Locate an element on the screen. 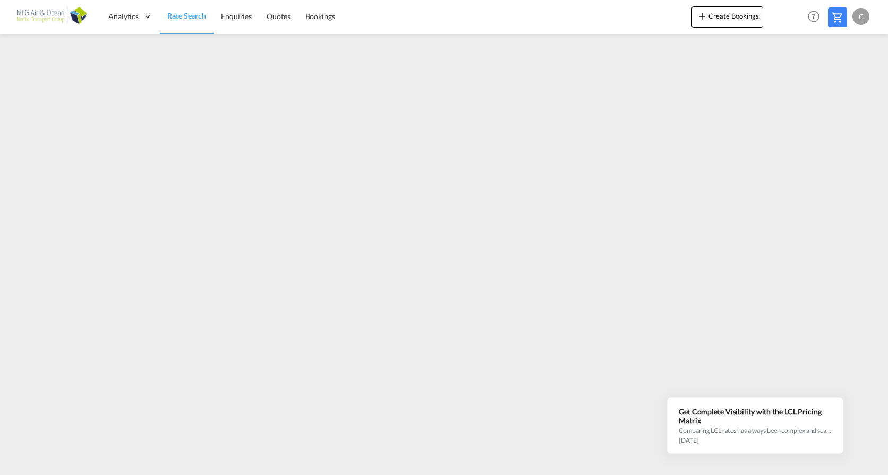 The image size is (888, 475). div: C is located at coordinates (861, 16).